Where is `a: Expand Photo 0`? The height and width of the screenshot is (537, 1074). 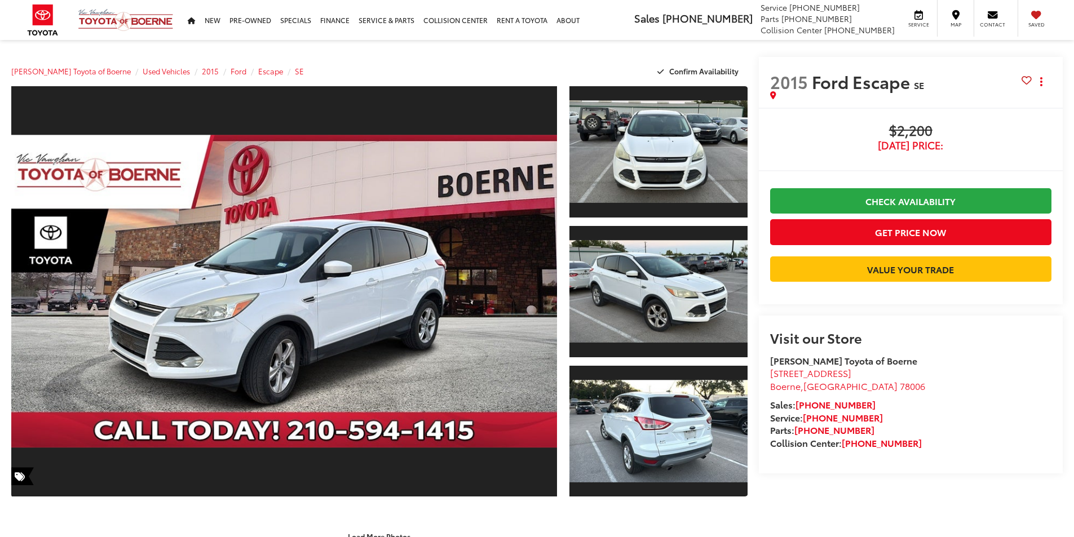 a: Expand Photo 0 is located at coordinates (284, 291).